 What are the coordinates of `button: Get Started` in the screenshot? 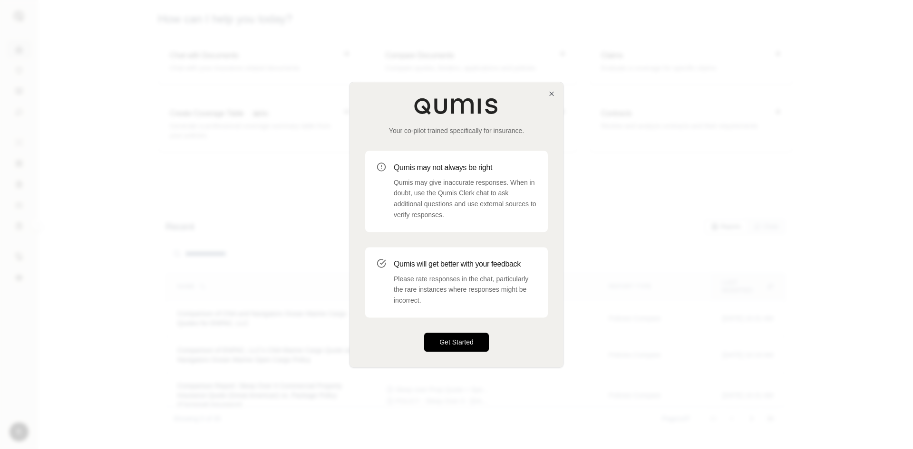 It's located at (457, 342).